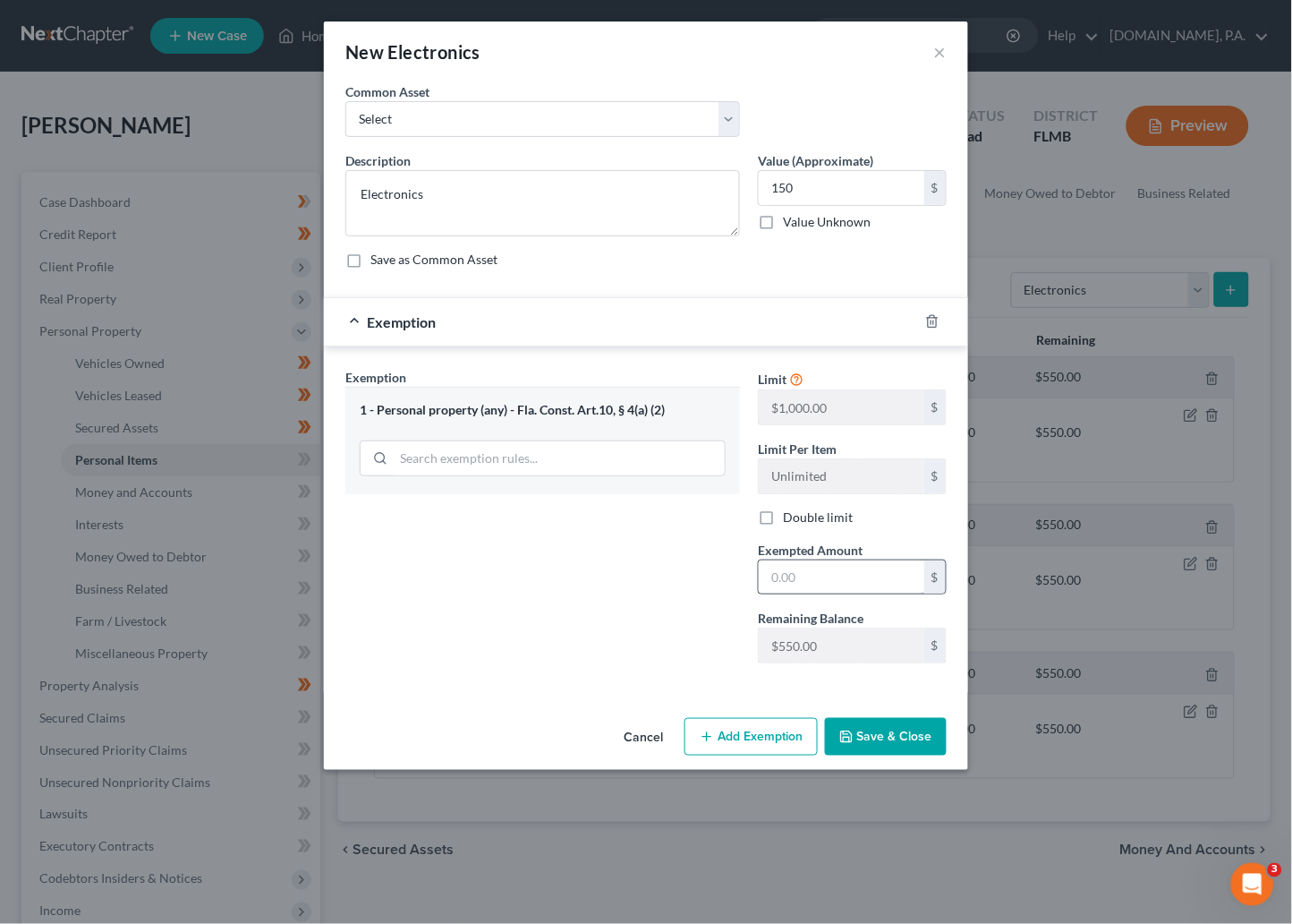 This screenshot has width=1292, height=924. I want to click on label: Remaining Balance, so click(811, 618).